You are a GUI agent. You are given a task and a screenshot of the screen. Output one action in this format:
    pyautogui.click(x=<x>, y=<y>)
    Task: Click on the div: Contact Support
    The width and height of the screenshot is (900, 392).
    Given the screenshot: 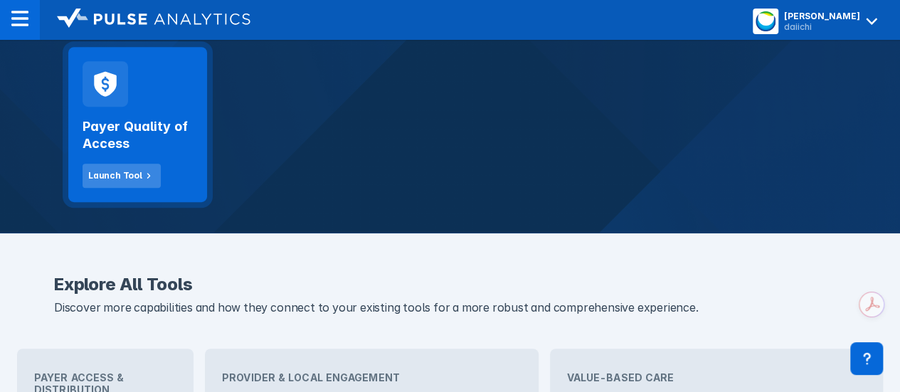 What is the action you would take?
    pyautogui.click(x=867, y=359)
    